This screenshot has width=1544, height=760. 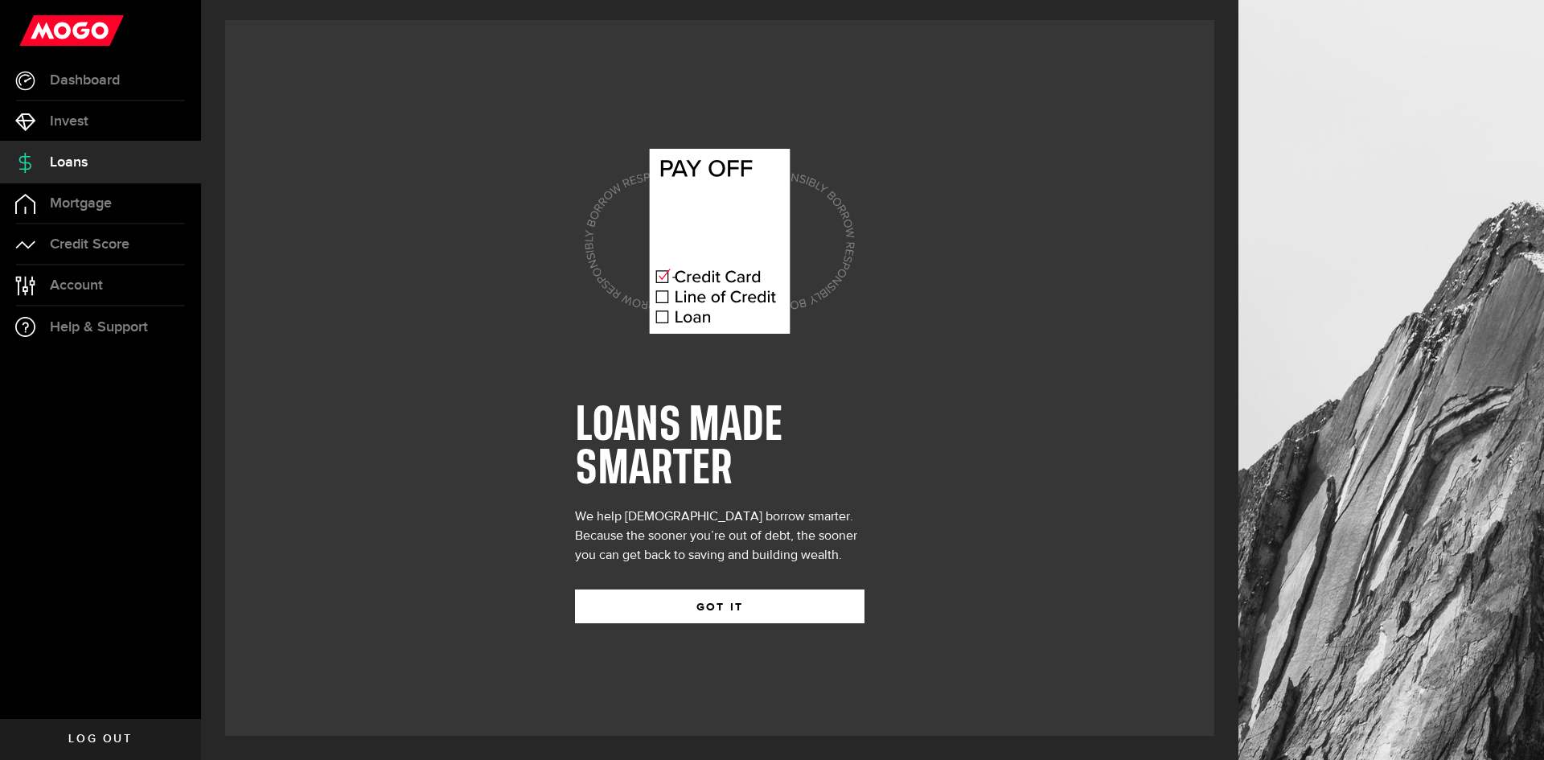 I want to click on span: Credit Score, so click(x=89, y=245).